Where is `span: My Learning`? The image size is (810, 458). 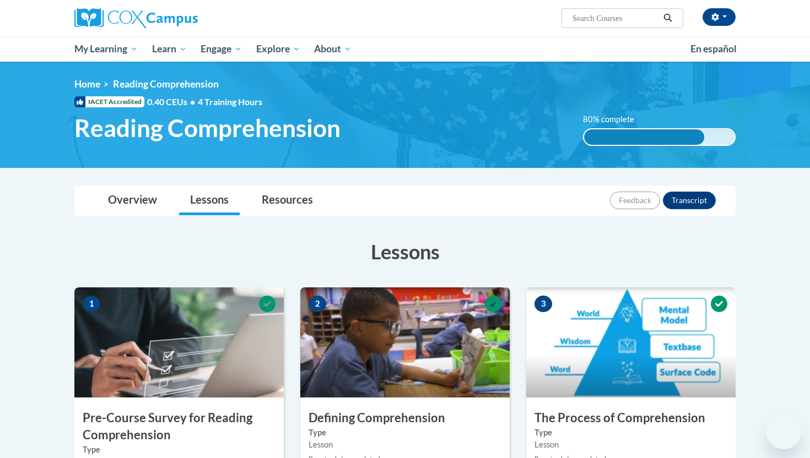 span: My Learning is located at coordinates (106, 49).